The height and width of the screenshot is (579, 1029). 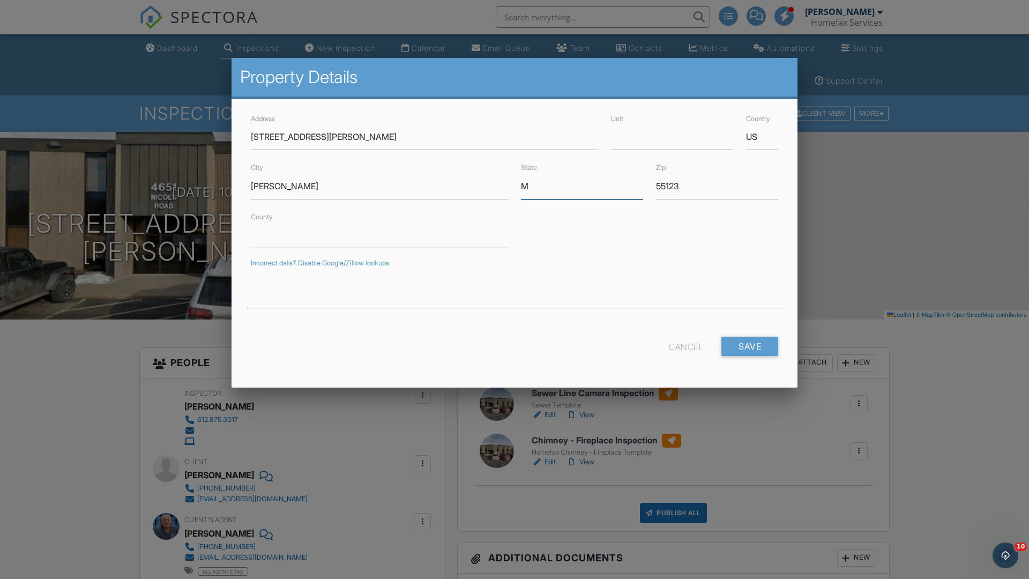 I want to click on h2: Property Details, so click(x=514, y=77).